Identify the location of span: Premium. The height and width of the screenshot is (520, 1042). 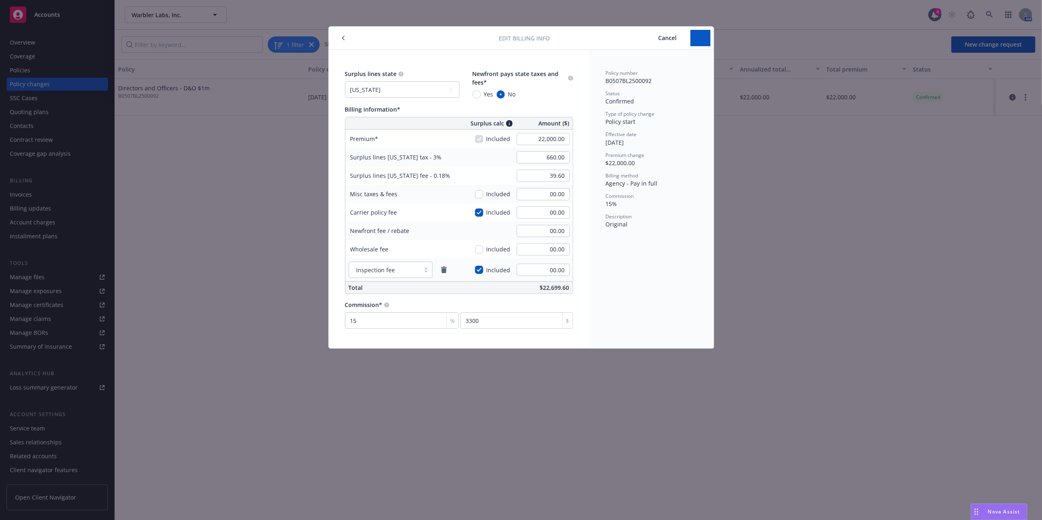
(364, 139).